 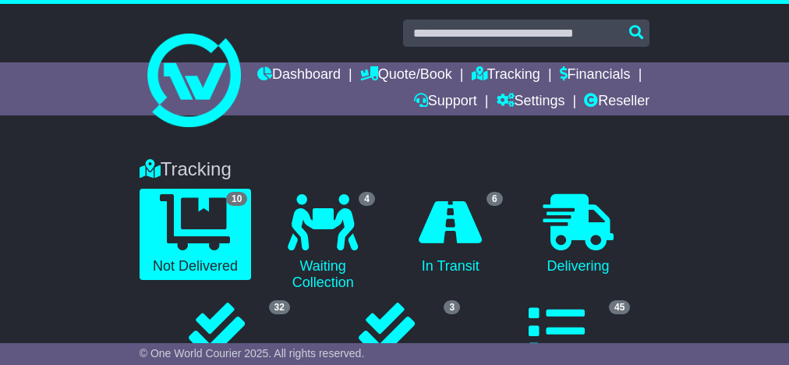 I want to click on span: 10, so click(x=236, y=199).